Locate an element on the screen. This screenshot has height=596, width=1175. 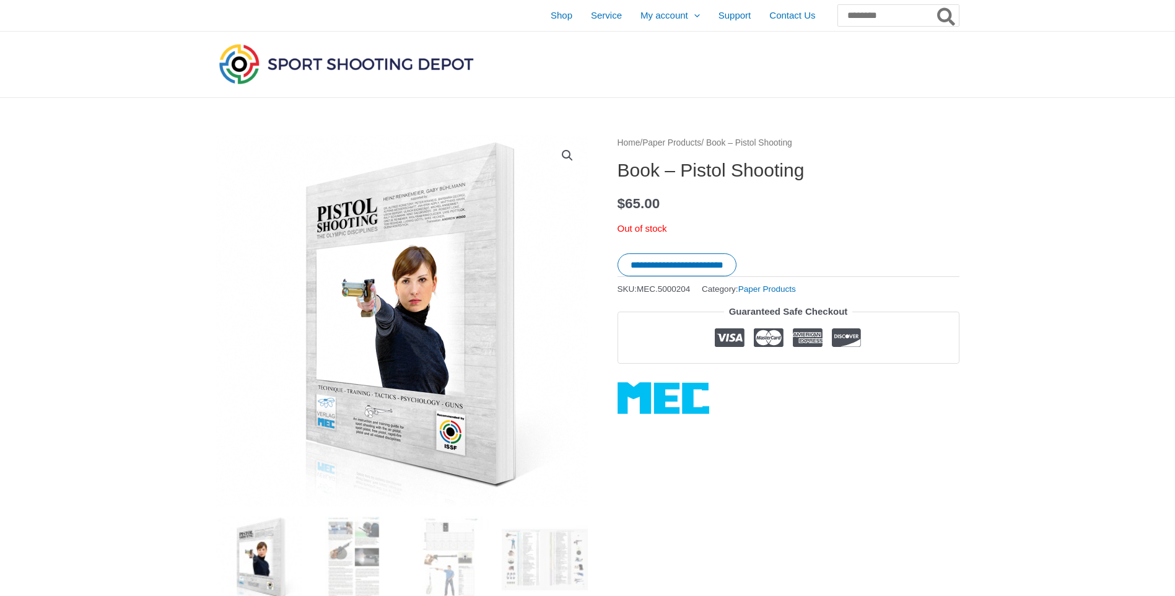
p: Out of stock is located at coordinates (788, 228).